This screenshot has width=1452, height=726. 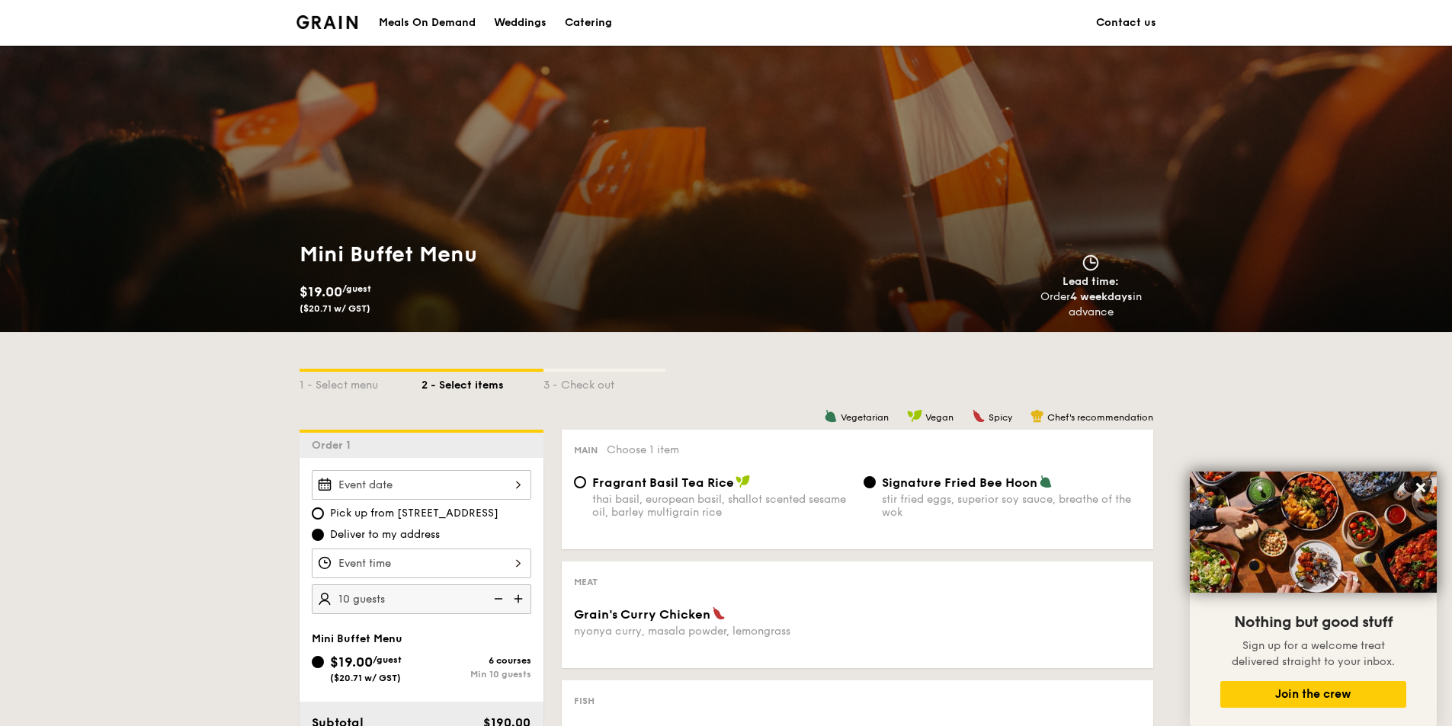 I want to click on span: Deliver to my address, so click(x=385, y=535).